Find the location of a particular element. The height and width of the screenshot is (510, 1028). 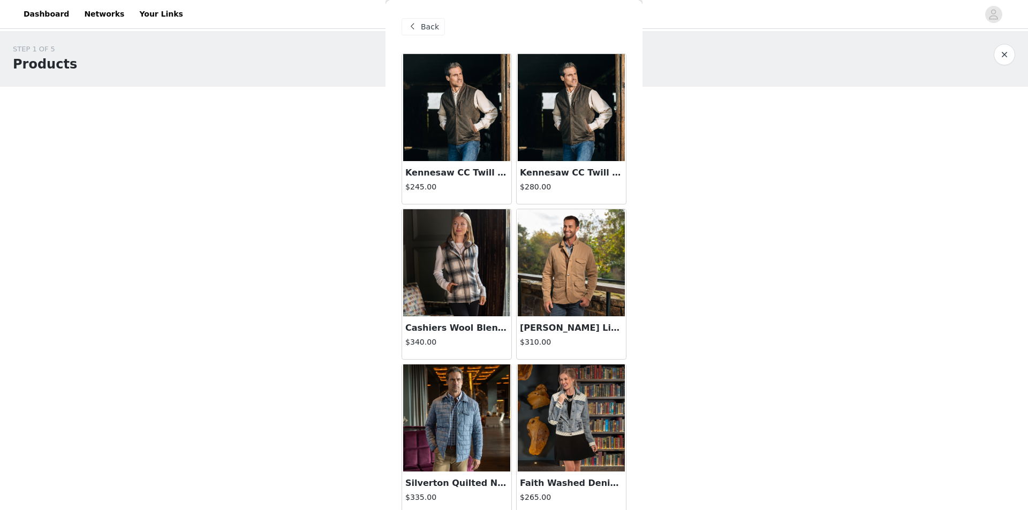

img: Hemingway Lightweight Cotton Jacket is located at coordinates (571, 263).